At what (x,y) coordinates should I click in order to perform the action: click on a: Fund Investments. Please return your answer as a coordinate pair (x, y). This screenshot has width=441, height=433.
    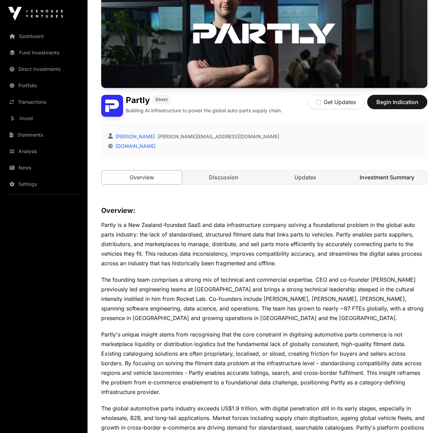
    Looking at the image, I should click on (44, 53).